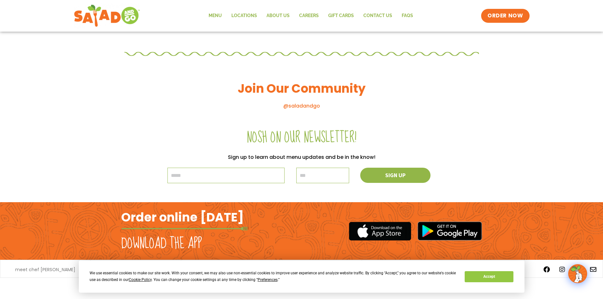  I want to click on a: Locations, so click(244, 16).